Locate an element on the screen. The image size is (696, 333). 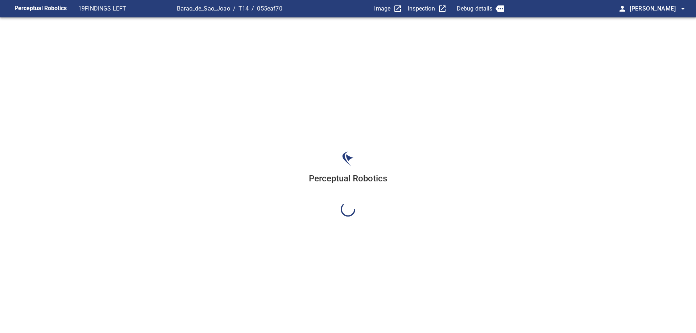
a: 055eaf70 is located at coordinates (269, 8).